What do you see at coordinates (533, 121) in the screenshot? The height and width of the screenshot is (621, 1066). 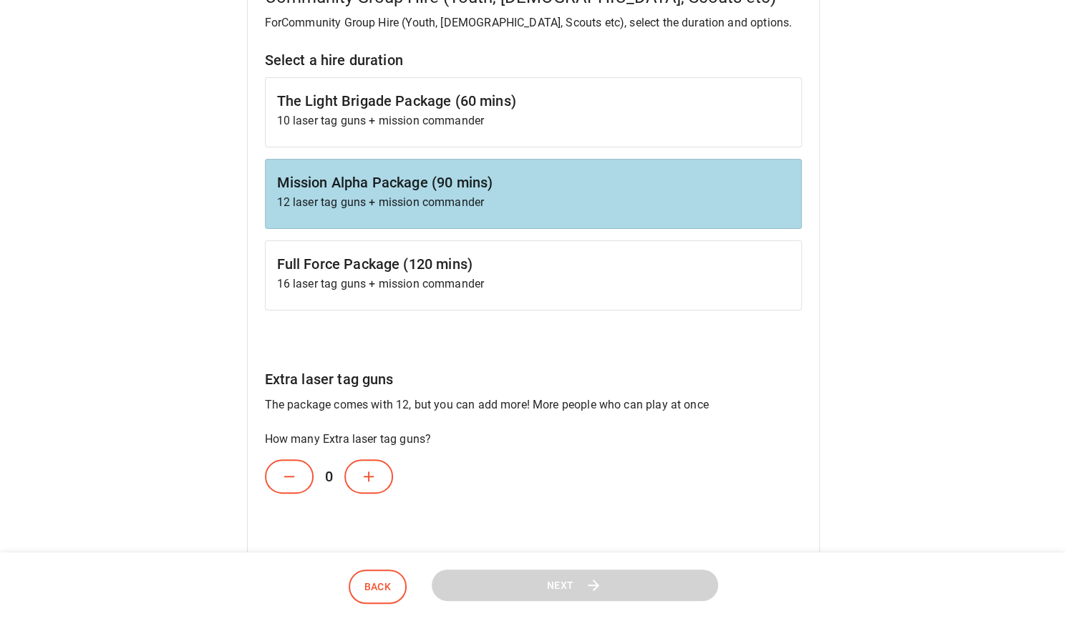 I see `p: 10 laser tag guns + mission commander` at bounding box center [533, 121].